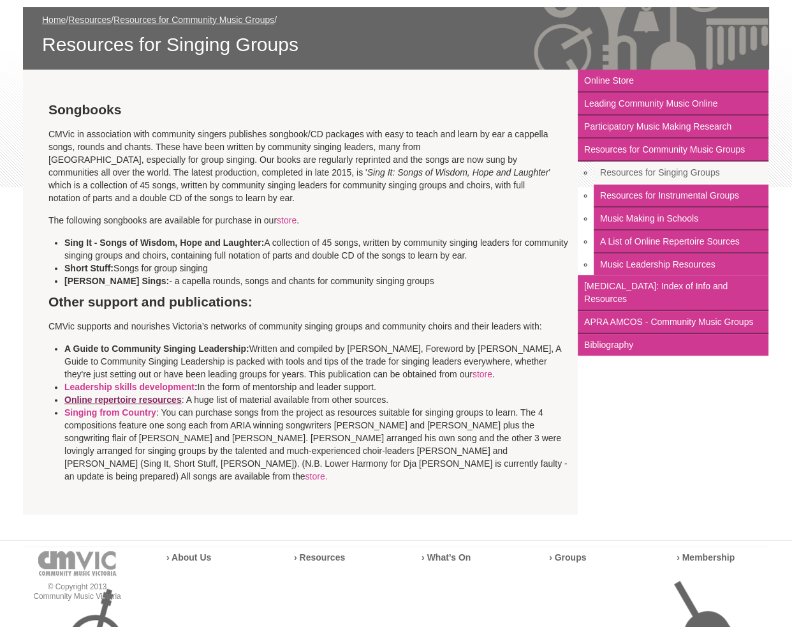 Image resolution: width=792 pixels, height=627 pixels. I want to click on li: : You can purchase songs from the project as resources suitable for singing groups to learn. The ..., so click(316, 444).